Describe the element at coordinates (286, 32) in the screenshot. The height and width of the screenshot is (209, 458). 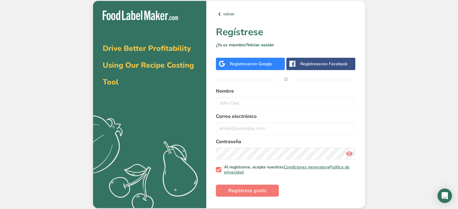
I see `h1: Regístrese` at that location.